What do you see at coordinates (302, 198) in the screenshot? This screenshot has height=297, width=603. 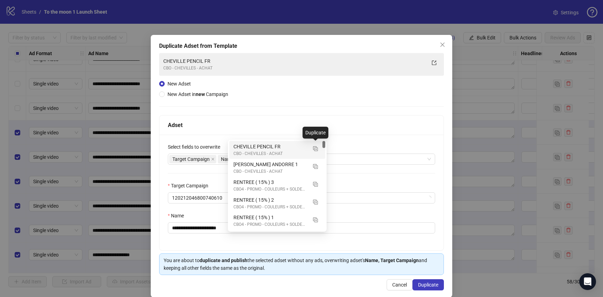 I see `span: 120212046800740610` at bounding box center [302, 198].